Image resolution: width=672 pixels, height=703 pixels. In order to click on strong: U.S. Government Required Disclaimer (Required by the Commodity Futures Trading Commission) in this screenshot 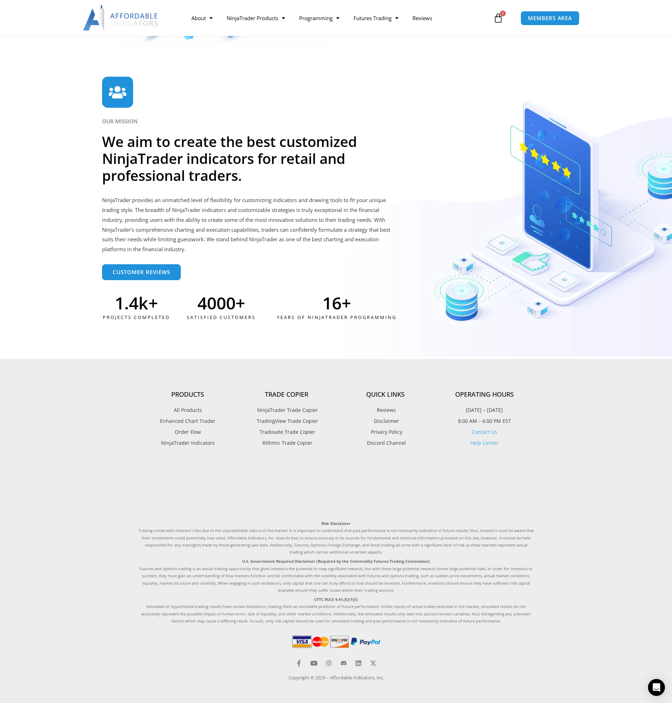, I will do `click(336, 561)`.